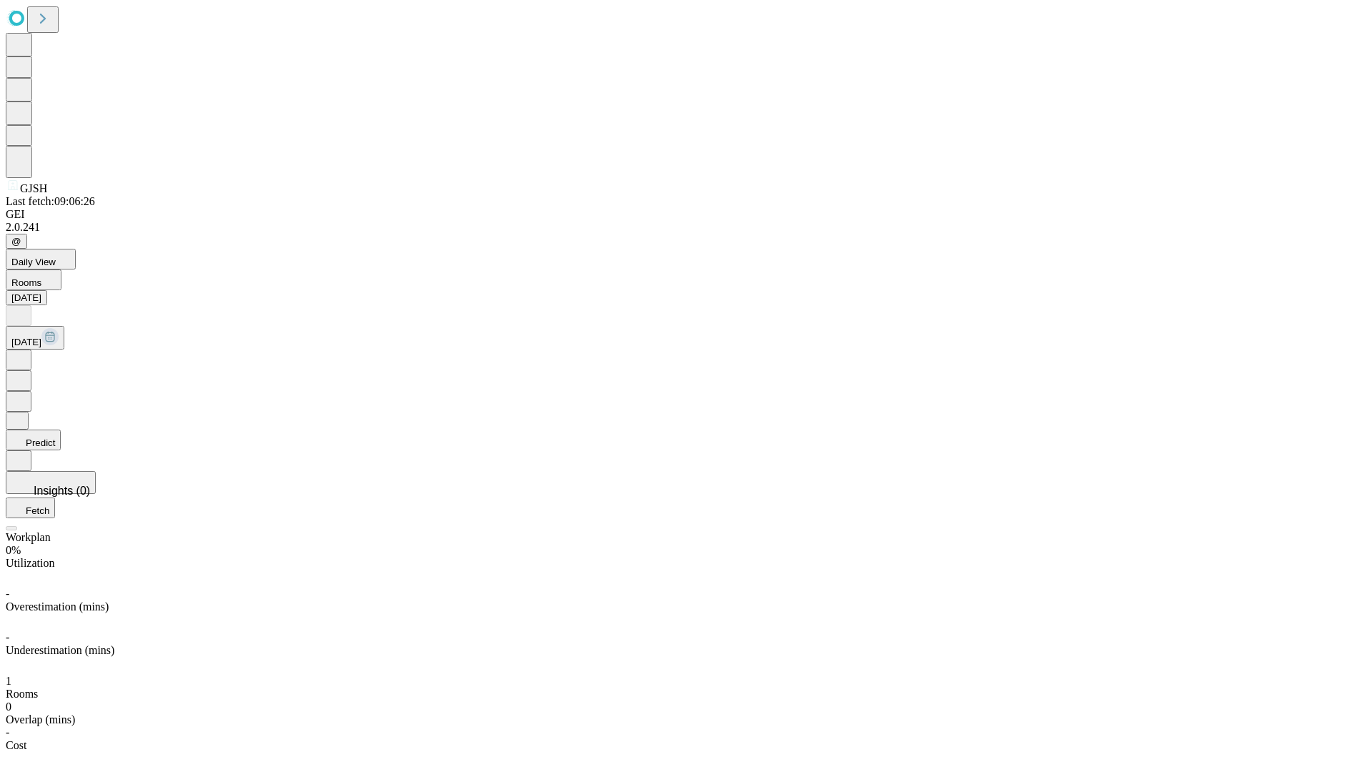 This screenshot has width=1372, height=772. I want to click on span: 0, so click(9, 706).